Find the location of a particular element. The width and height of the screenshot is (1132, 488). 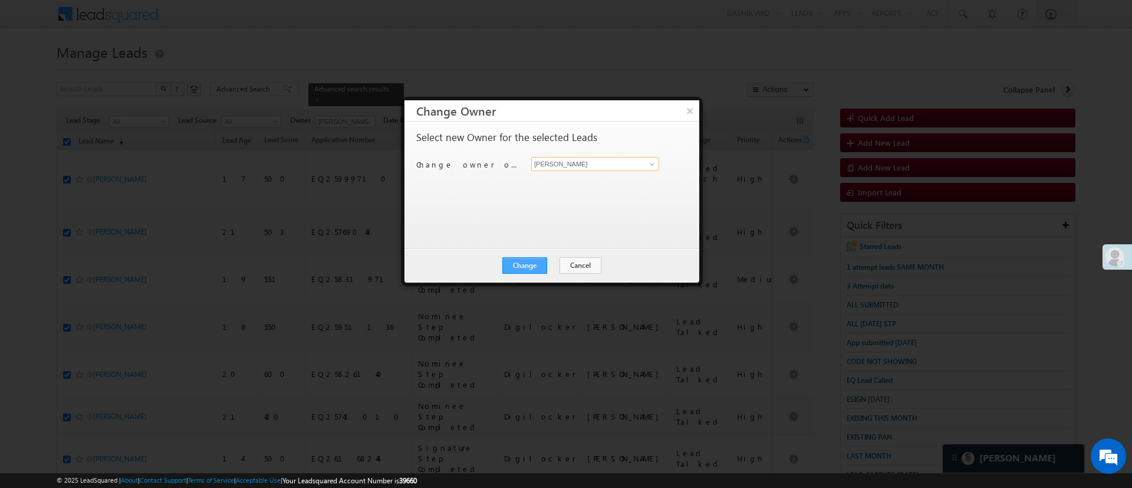

span: Your Leadsquared Account Number is is located at coordinates (350, 480).